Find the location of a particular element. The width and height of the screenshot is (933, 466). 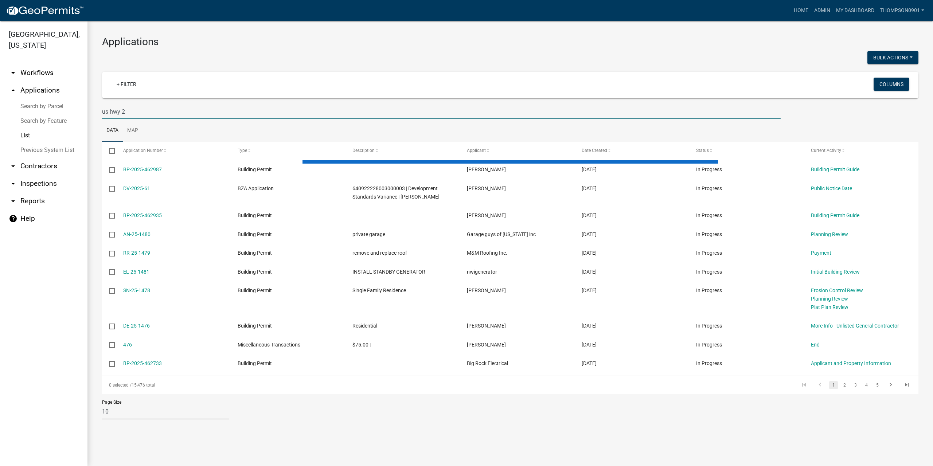

a: Home is located at coordinates (801, 11).